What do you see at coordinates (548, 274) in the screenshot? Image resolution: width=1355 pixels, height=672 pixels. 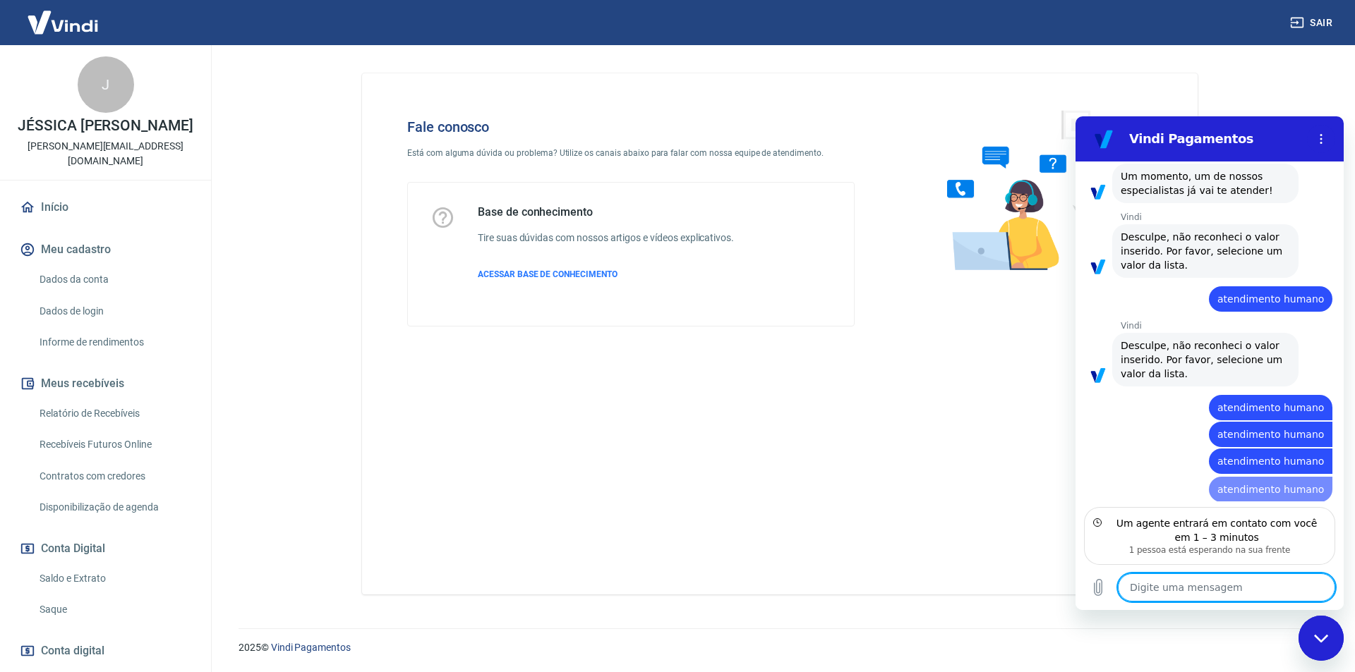 I see `span: ACESSAR BASE DE CONHECIMENTO` at bounding box center [548, 274].